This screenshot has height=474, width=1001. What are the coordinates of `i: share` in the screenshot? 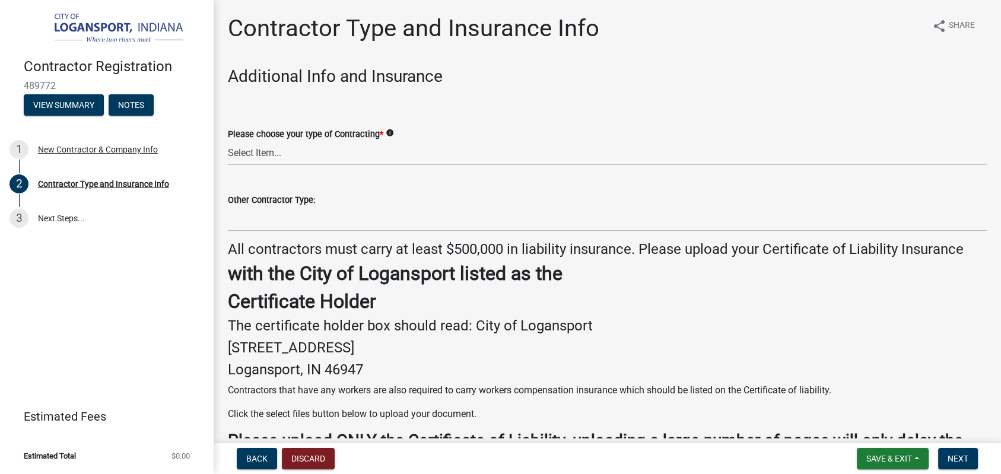 It's located at (939, 26).